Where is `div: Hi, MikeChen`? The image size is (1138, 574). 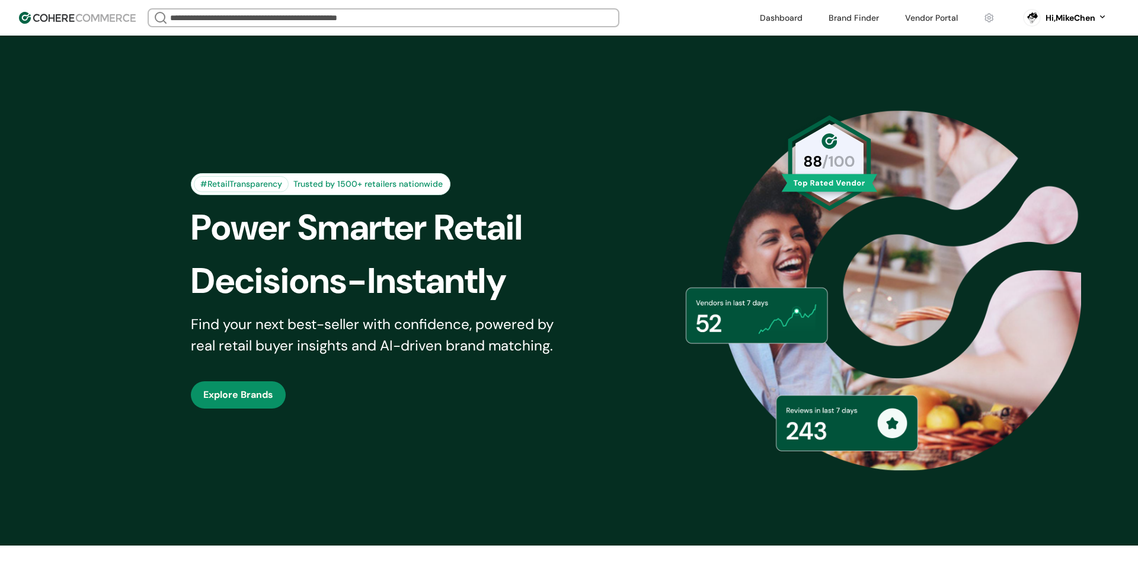 div: Hi, MikeChen is located at coordinates (1070, 18).